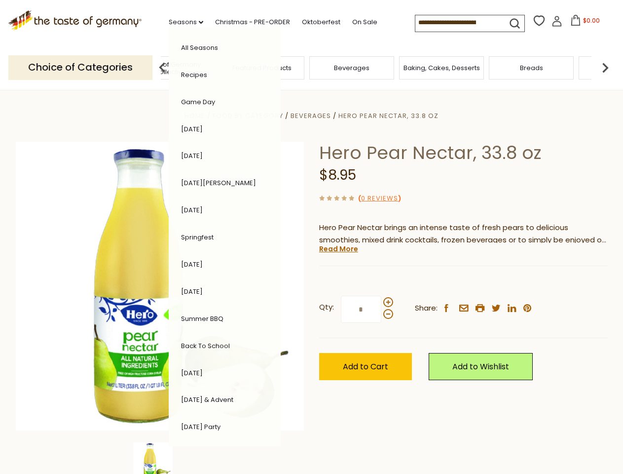 This screenshot has height=474, width=623. What do you see at coordinates (426, 308) in the screenshot?
I see `span: Share:` at bounding box center [426, 308].